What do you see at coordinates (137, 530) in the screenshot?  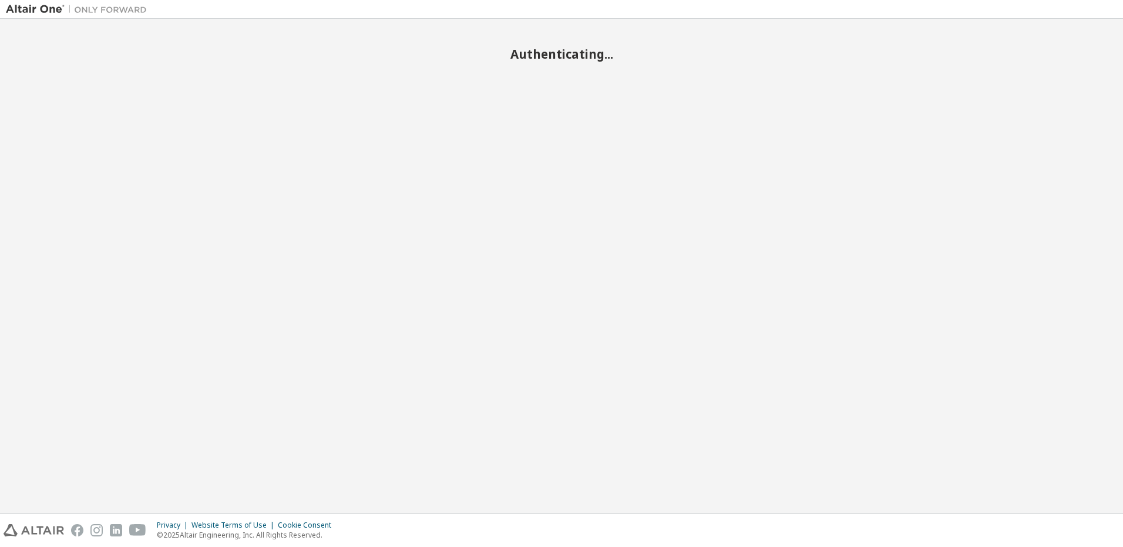 I see `img: youtube.svg` at bounding box center [137, 530].